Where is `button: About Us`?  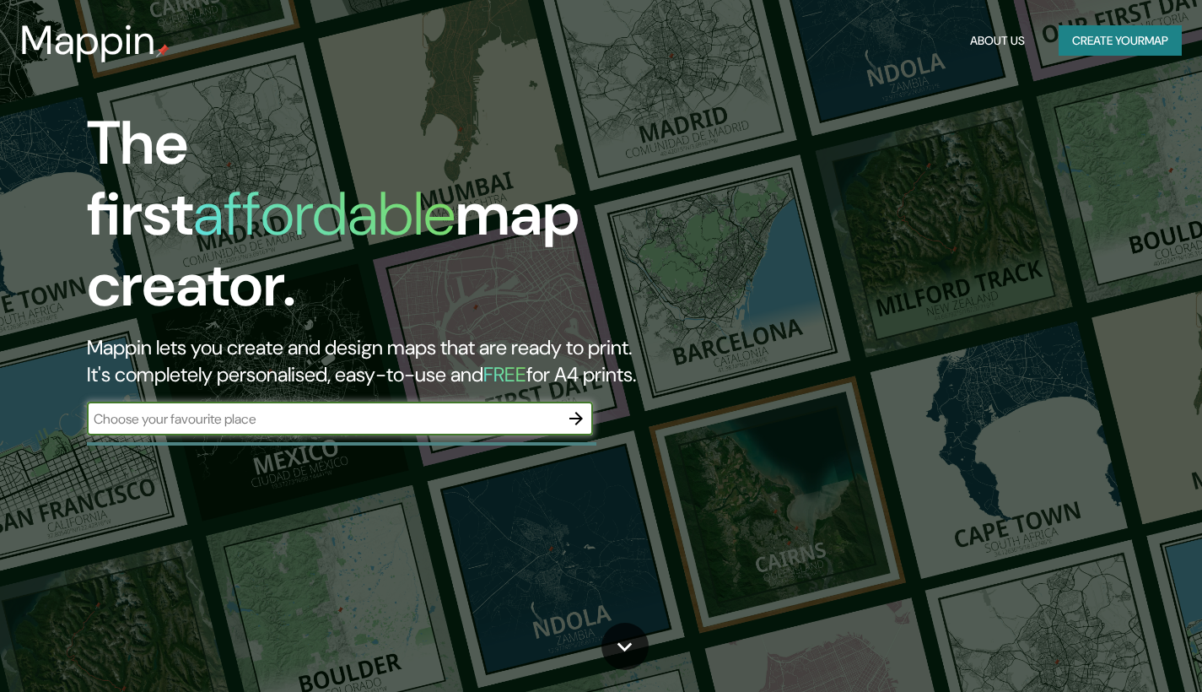
button: About Us is located at coordinates (997, 40).